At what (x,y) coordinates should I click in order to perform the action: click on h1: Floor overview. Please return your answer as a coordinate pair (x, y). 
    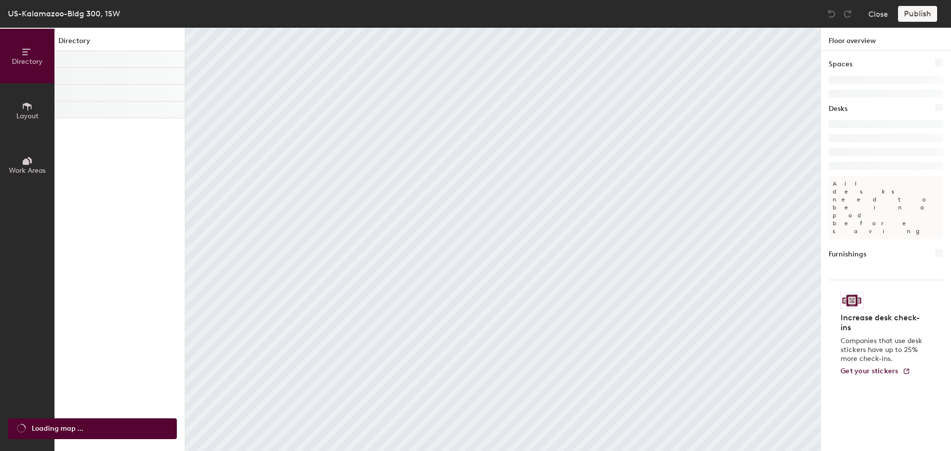
    Looking at the image, I should click on (886, 39).